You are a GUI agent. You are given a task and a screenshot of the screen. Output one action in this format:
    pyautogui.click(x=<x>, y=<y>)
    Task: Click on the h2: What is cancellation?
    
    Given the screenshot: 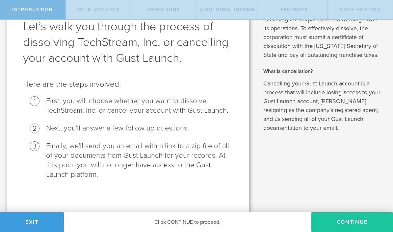 What is the action you would take?
    pyautogui.click(x=323, y=71)
    